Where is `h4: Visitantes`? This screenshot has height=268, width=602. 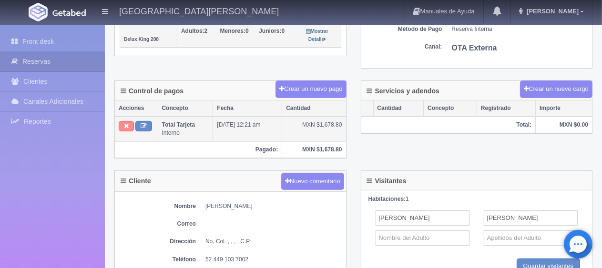
h4: Visitantes is located at coordinates (387, 181).